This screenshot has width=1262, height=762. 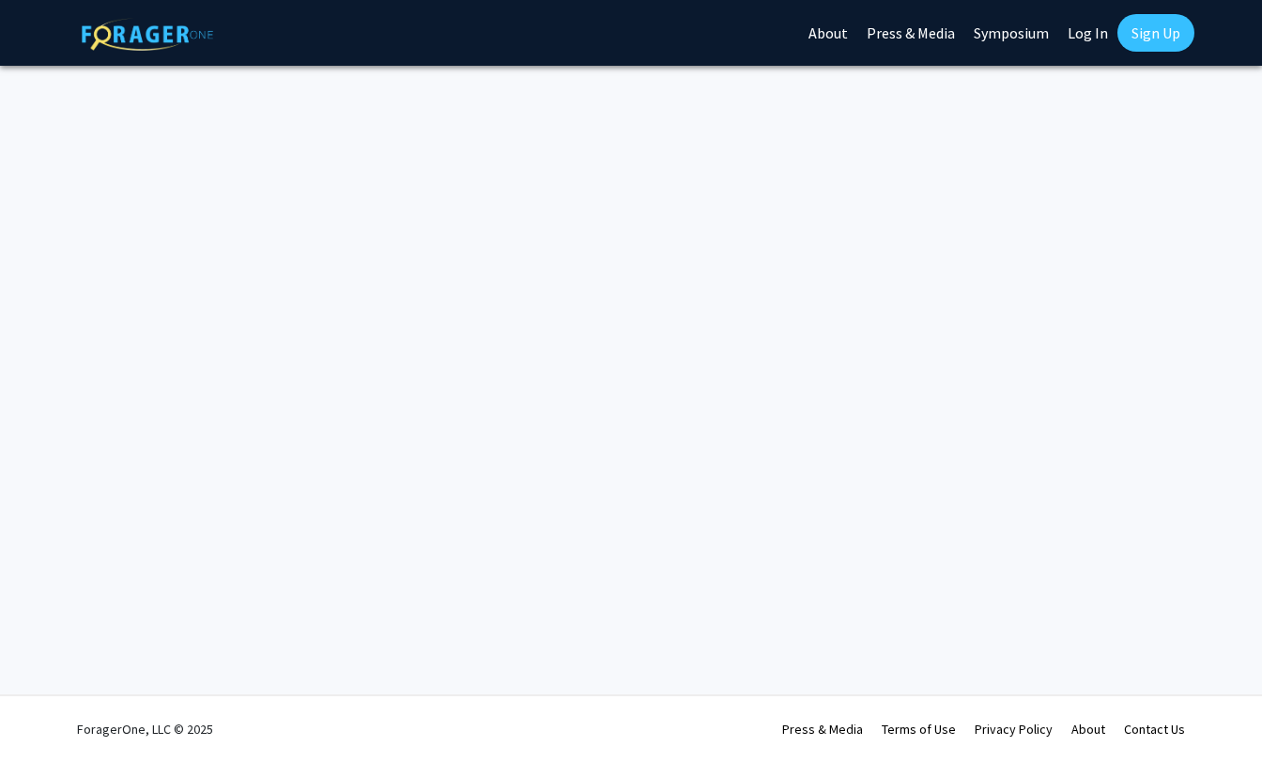 What do you see at coordinates (145, 729) in the screenshot?
I see `div: ForagerOne, LLC © 2025` at bounding box center [145, 729].